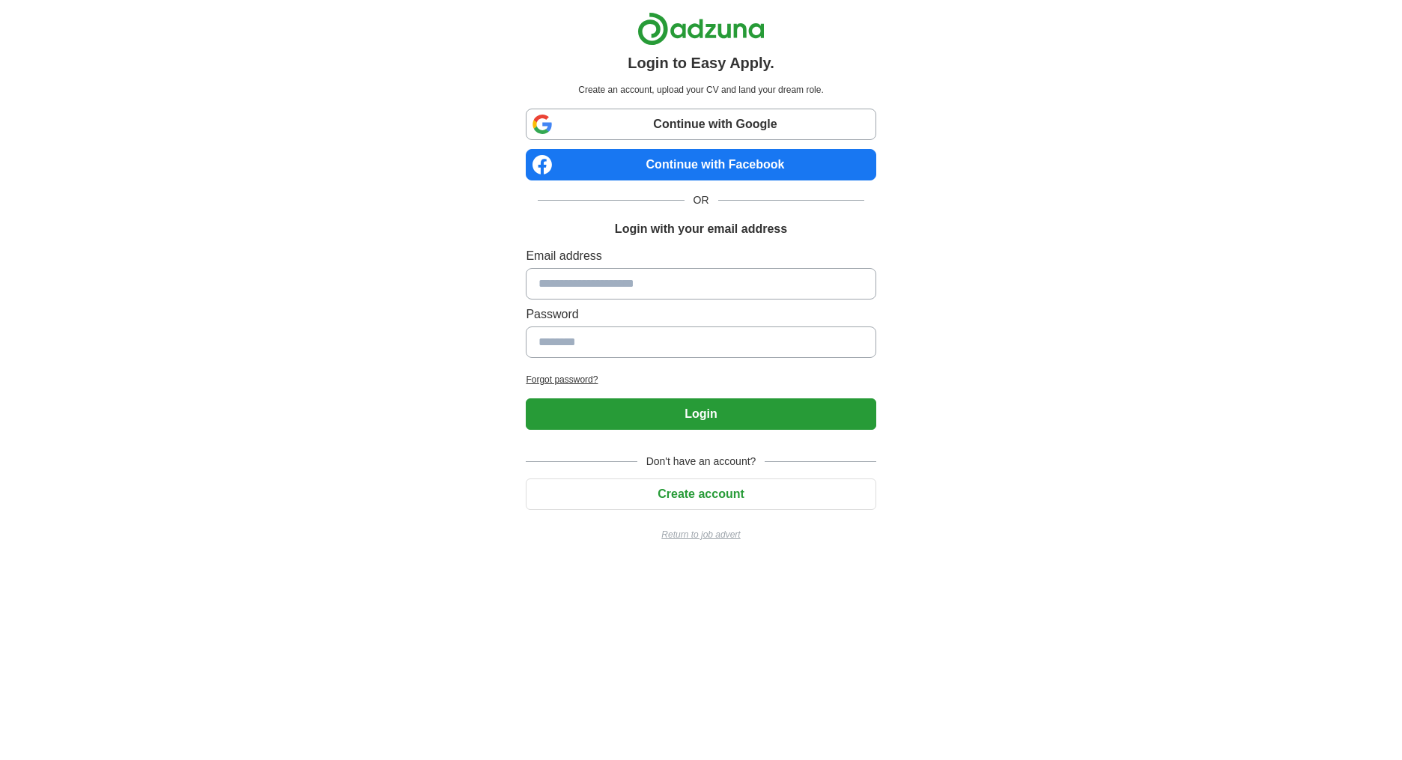 This screenshot has height=760, width=1402. What do you see at coordinates (700, 90) in the screenshot?
I see `p: Create an account, upload your CV and land your dream role.` at bounding box center [700, 90].